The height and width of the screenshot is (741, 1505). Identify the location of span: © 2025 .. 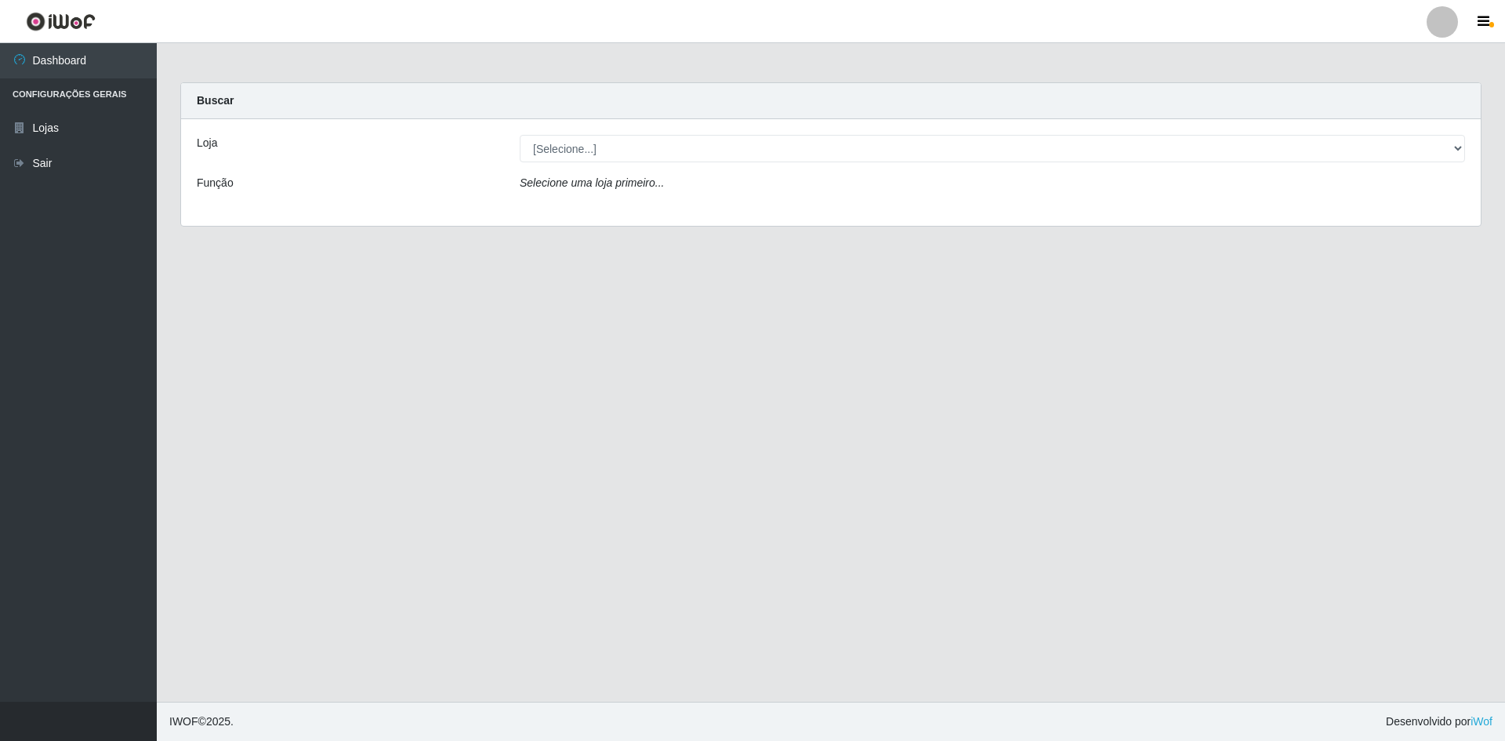
(201, 721).